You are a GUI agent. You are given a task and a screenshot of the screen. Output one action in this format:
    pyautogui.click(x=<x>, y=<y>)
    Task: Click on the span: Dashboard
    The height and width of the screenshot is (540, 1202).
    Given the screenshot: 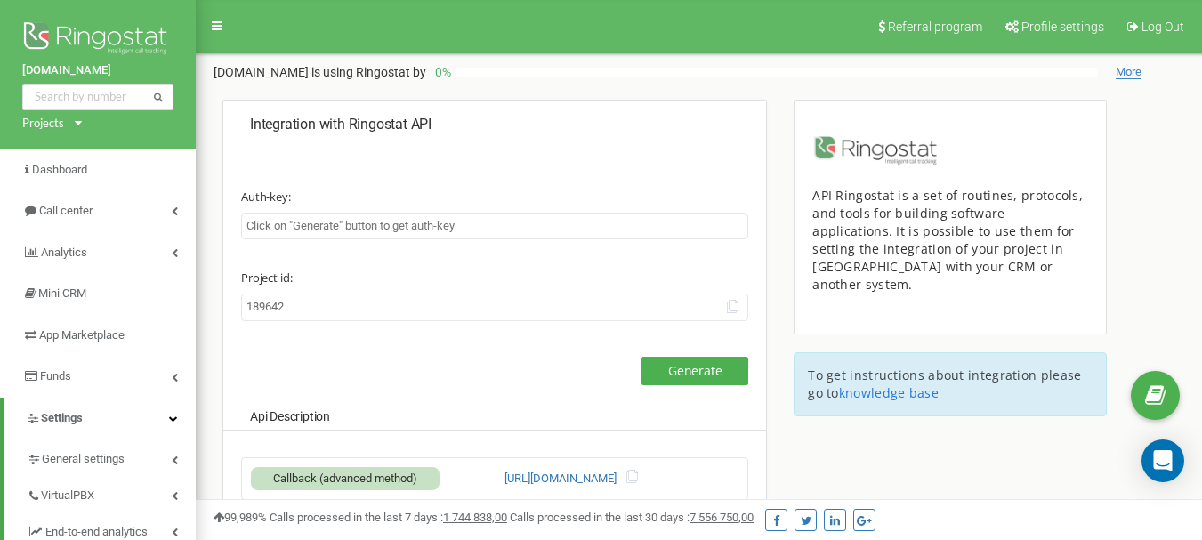 What is the action you would take?
    pyautogui.click(x=60, y=169)
    